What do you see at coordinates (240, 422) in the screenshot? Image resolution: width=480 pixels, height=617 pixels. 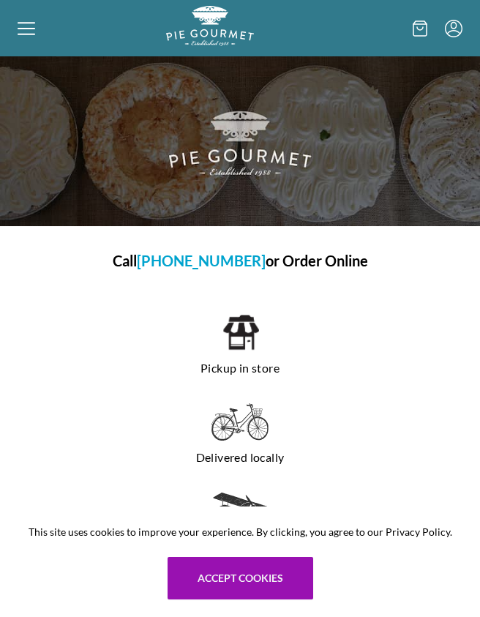 I see `img: delivered locally` at bounding box center [240, 422].